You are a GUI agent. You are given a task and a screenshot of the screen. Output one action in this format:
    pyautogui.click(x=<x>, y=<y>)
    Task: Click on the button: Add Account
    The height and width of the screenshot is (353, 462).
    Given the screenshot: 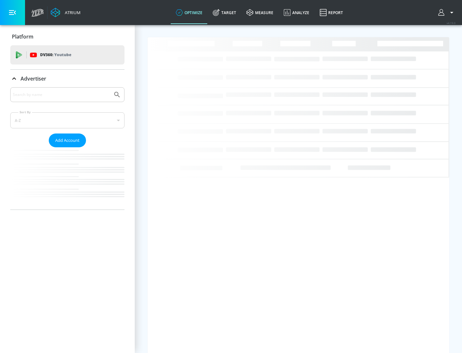 What is the action you would take?
    pyautogui.click(x=67, y=140)
    